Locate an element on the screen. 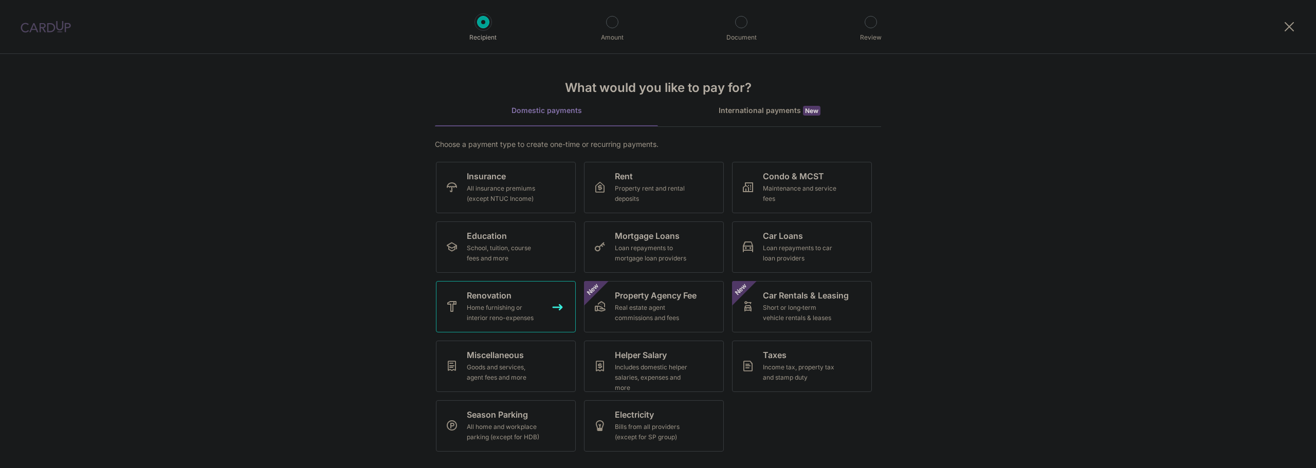  span: Season Parking is located at coordinates (497, 415).